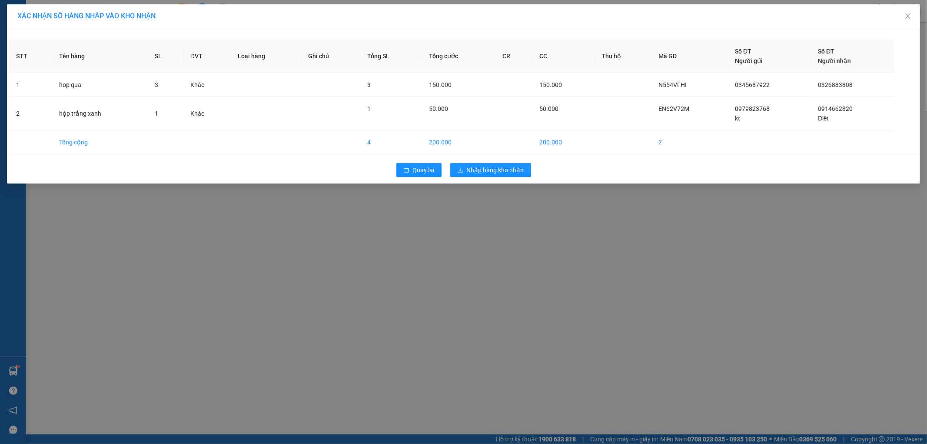  What do you see at coordinates (100, 56) in the screenshot?
I see `th: Tên hàng` at bounding box center [100, 56].